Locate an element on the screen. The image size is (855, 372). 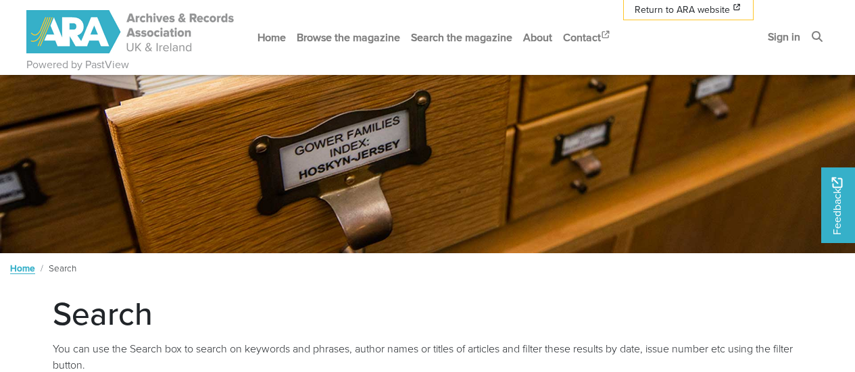
span: Search is located at coordinates (62, 268).